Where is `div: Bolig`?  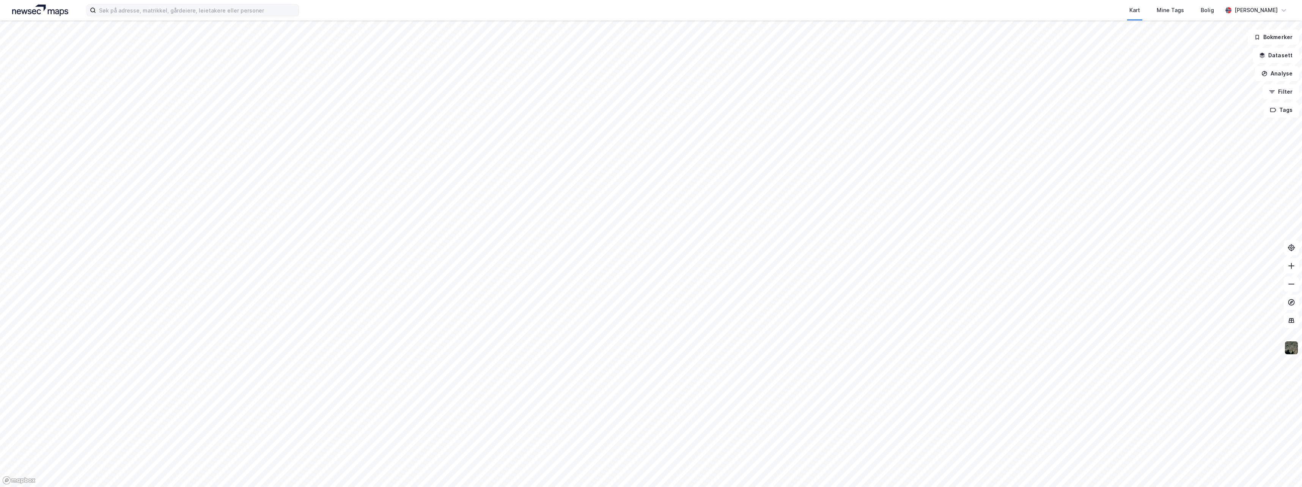
div: Bolig is located at coordinates (1207, 10).